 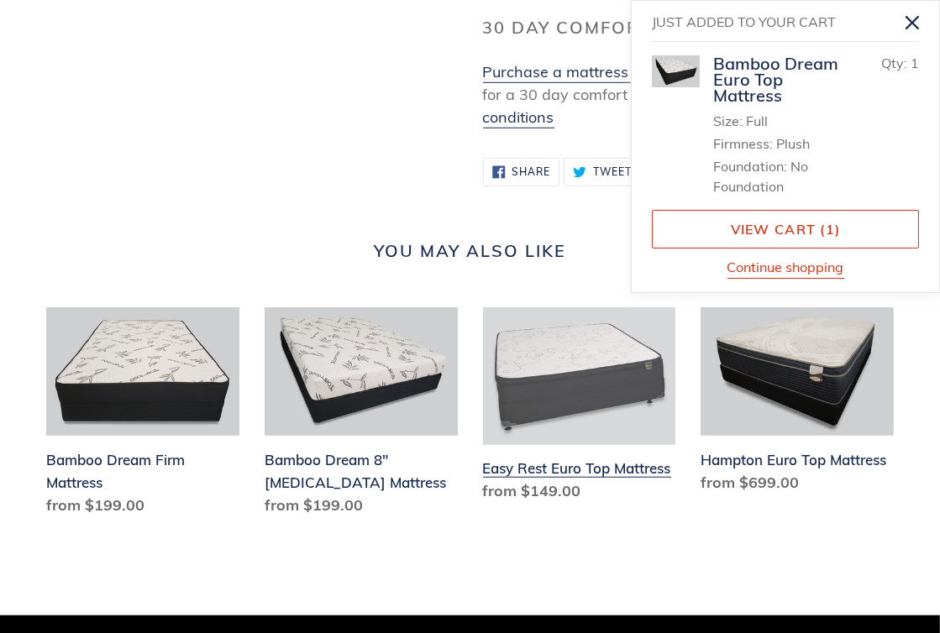 I want to click on button: Continue shopping, so click(x=785, y=268).